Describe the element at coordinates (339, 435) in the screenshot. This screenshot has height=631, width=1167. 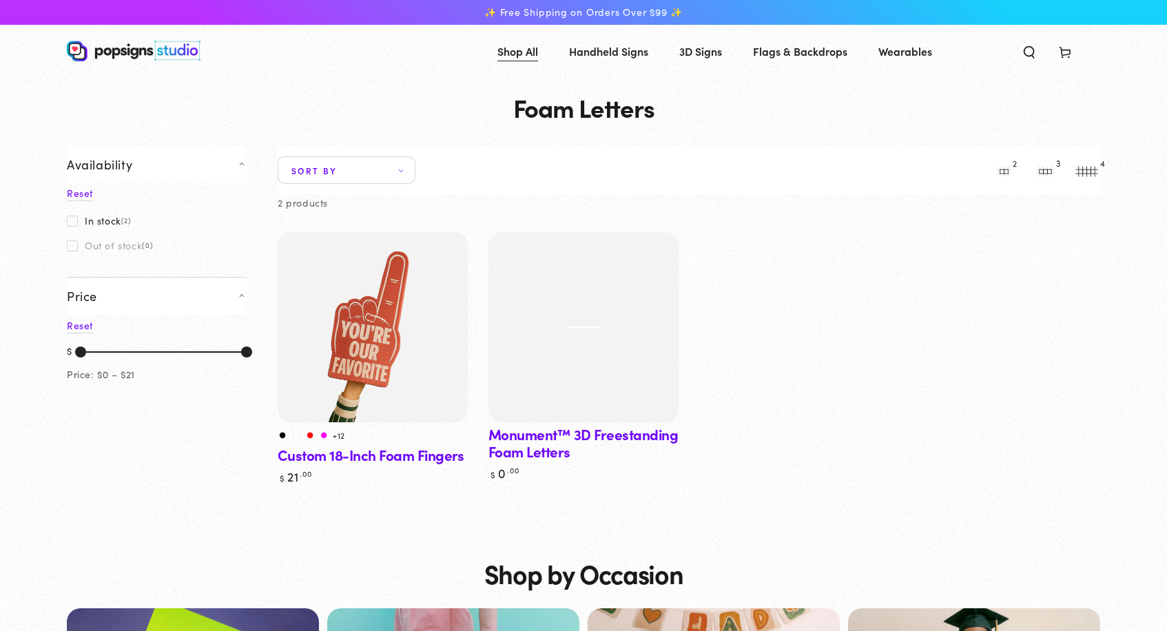
I see `small: +12` at that location.